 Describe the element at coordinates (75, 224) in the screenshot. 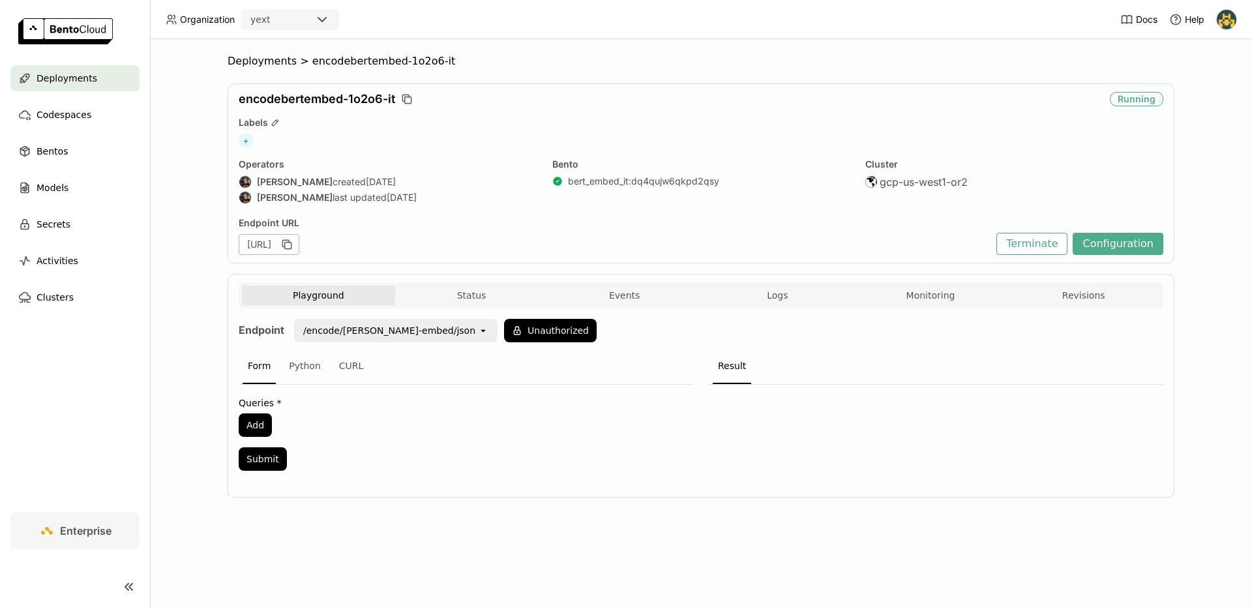

I see `a: Secrets` at that location.